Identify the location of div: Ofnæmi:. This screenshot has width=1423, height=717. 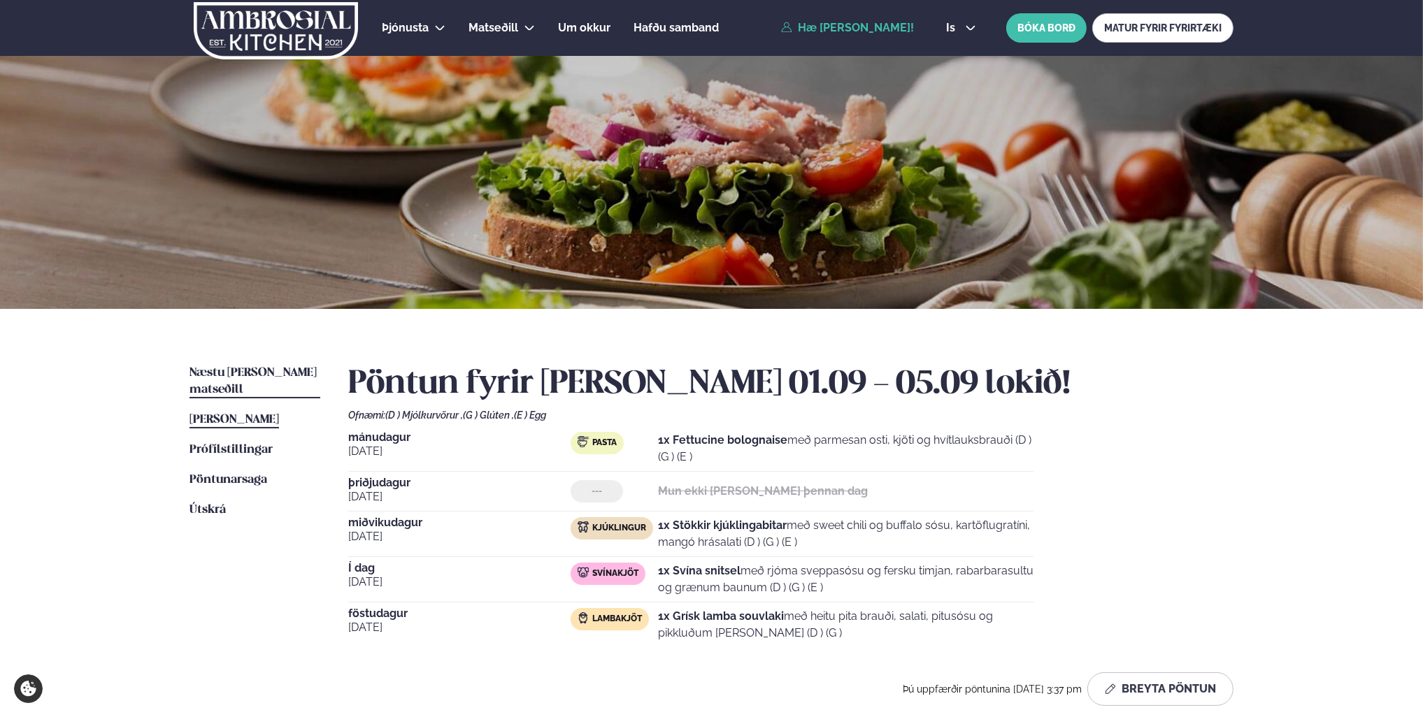
(791, 415).